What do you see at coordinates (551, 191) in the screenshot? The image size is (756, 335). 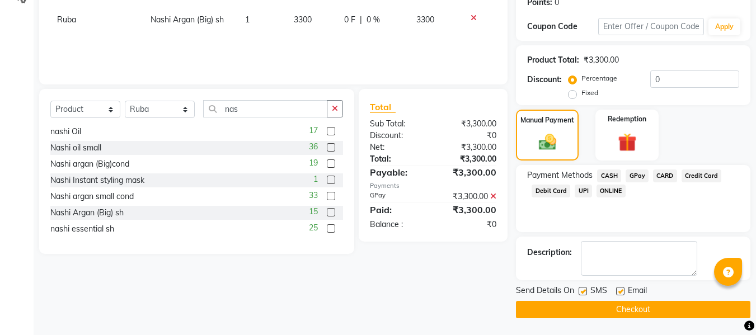 I see `span: Debit Card` at bounding box center [551, 191].